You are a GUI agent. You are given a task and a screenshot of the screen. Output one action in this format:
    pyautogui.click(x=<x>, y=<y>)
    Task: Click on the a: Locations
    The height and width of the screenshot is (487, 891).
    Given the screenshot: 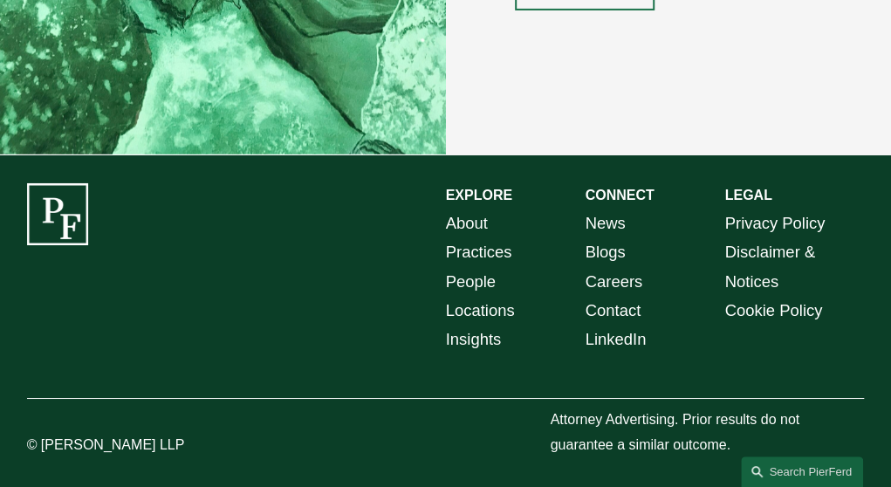 What is the action you would take?
    pyautogui.click(x=480, y=310)
    